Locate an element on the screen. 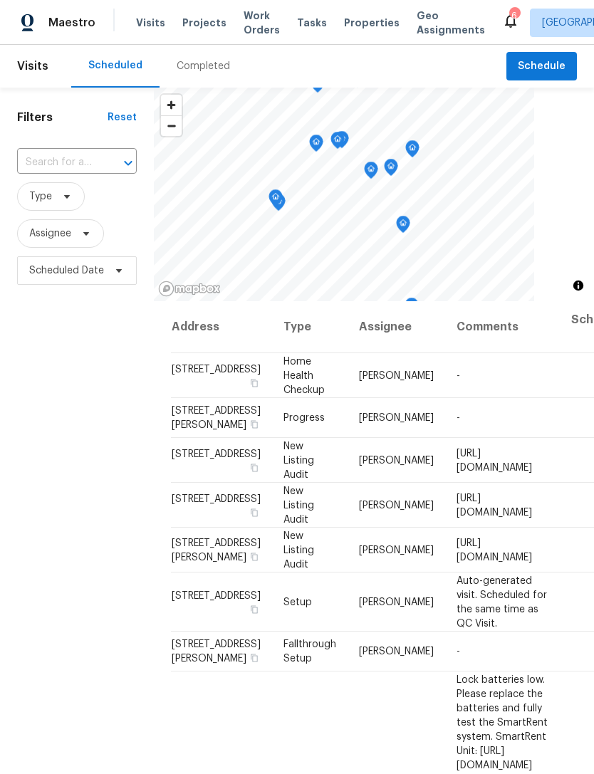 The image size is (594, 774). span: Maestro is located at coordinates (72, 23).